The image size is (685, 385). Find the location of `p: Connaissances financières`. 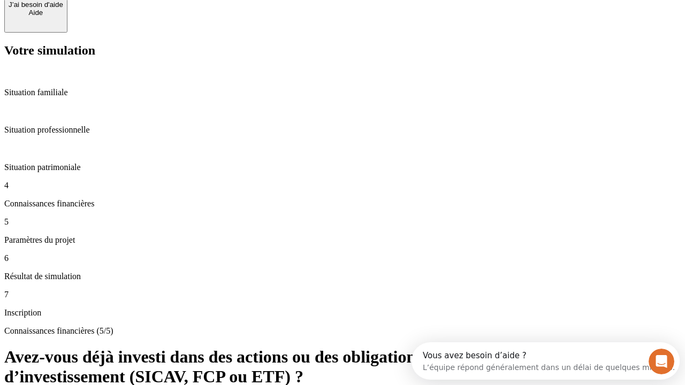

p: Connaissances financières is located at coordinates (343, 204).